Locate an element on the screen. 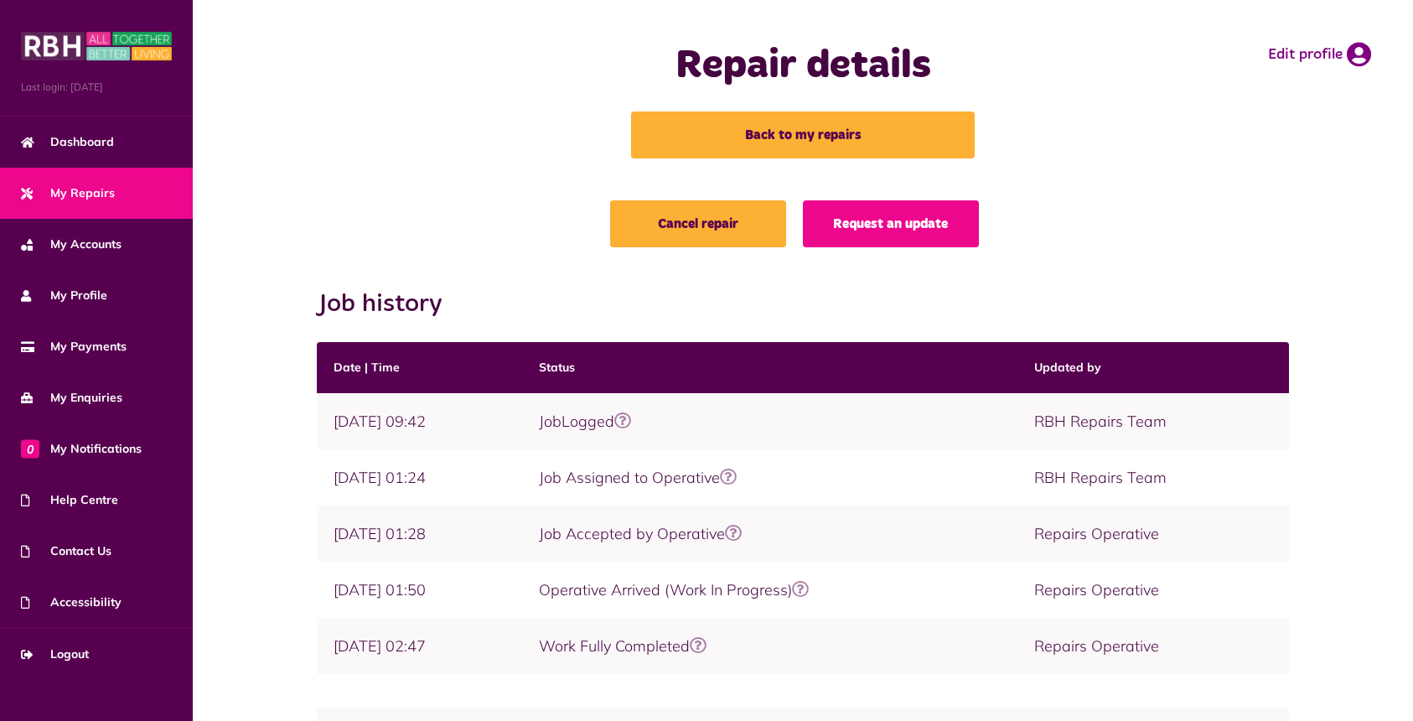 Image resolution: width=1413 pixels, height=721 pixels. span: Contact Us is located at coordinates (66, 551).